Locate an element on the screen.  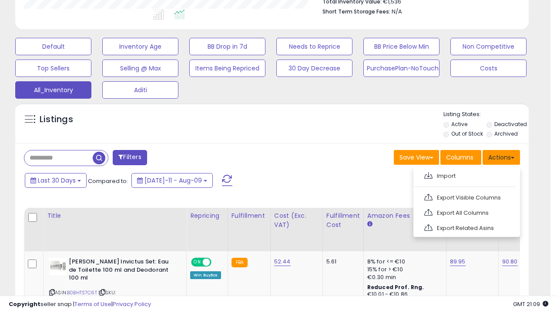
button: Default is located at coordinates (53, 47).